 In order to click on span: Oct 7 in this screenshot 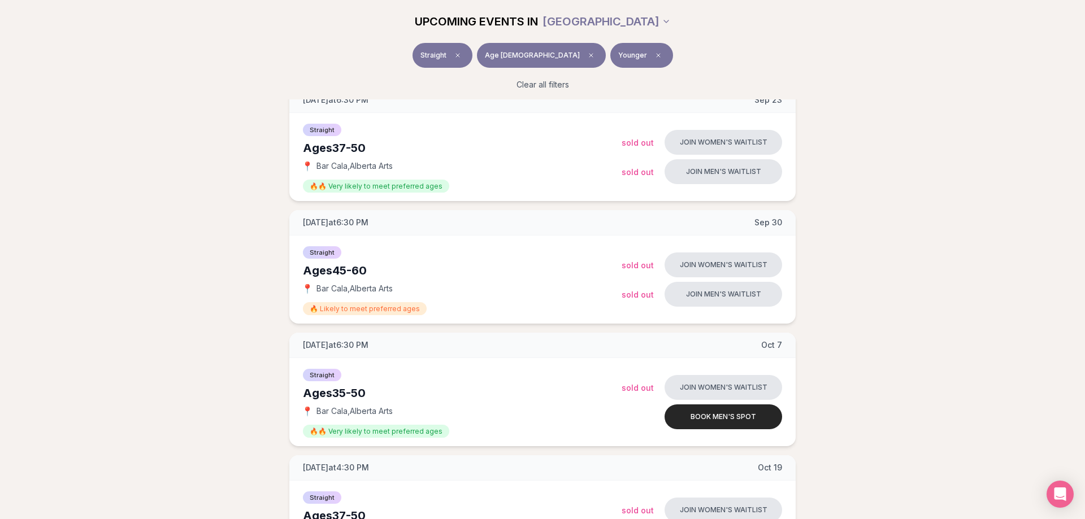, I will do `click(771, 345)`.